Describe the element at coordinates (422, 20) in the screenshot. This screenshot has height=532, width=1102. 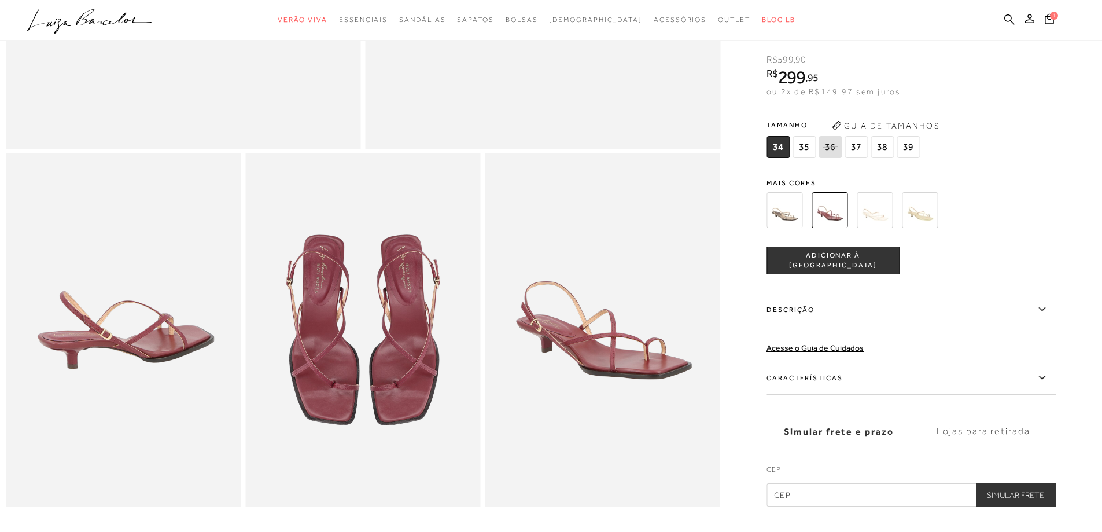
I see `span: Sandálias` at that location.